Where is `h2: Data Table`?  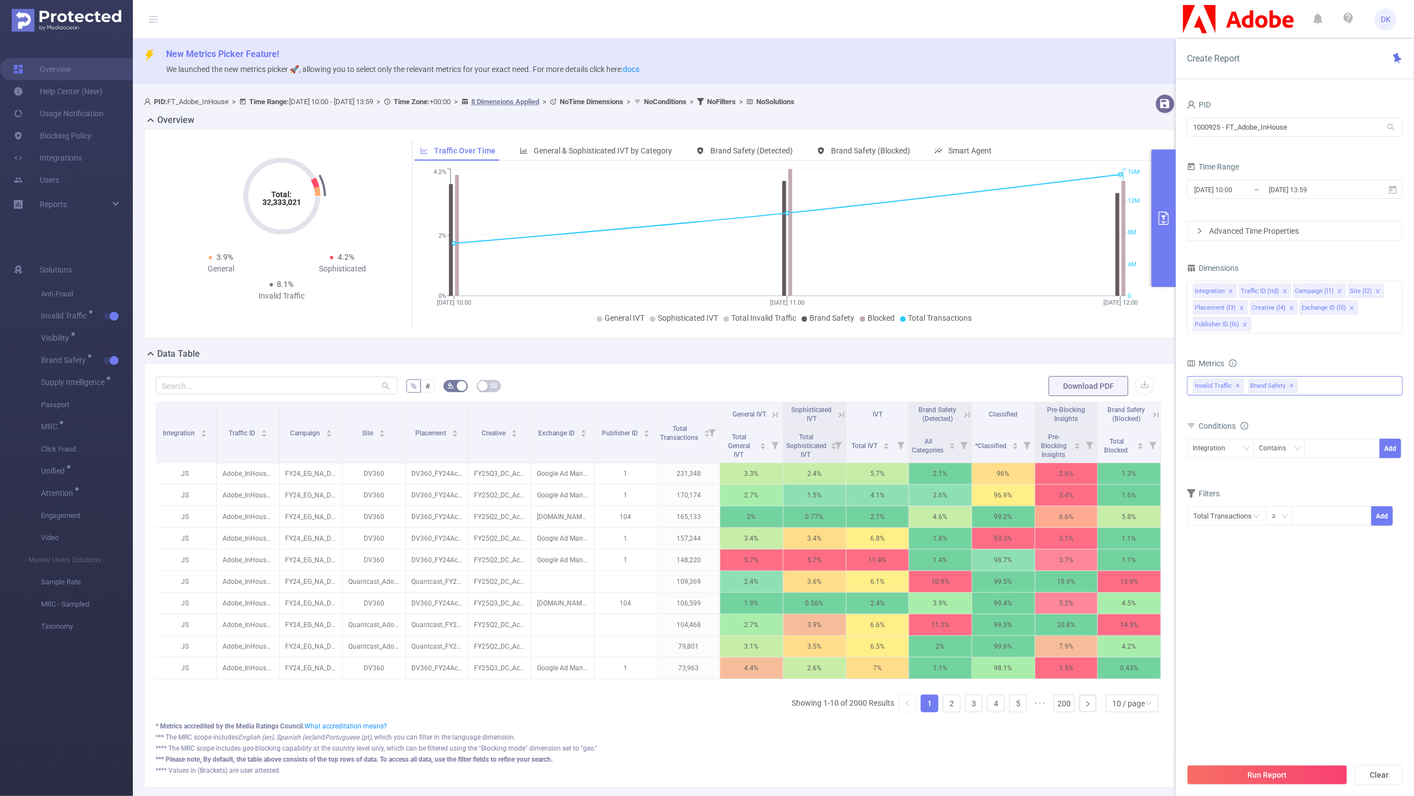
h2: Data Table is located at coordinates (178, 354).